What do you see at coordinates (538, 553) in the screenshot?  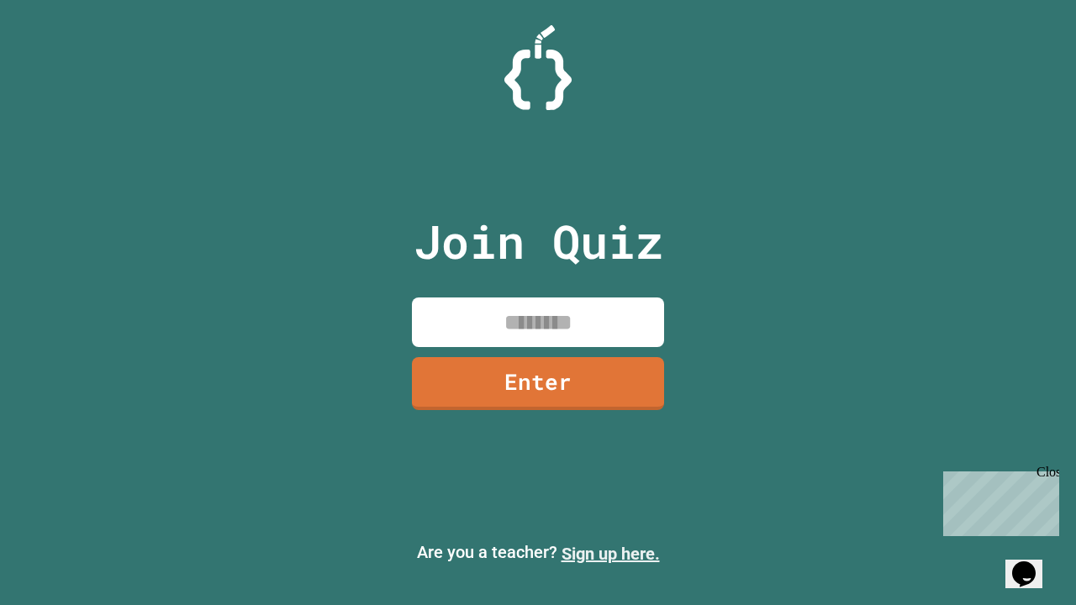 I see `p: Are you a teacher?` at bounding box center [538, 553].